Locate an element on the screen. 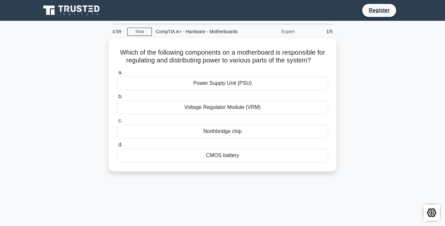 This screenshot has width=445, height=226. div: 1/5 is located at coordinates (317, 32).